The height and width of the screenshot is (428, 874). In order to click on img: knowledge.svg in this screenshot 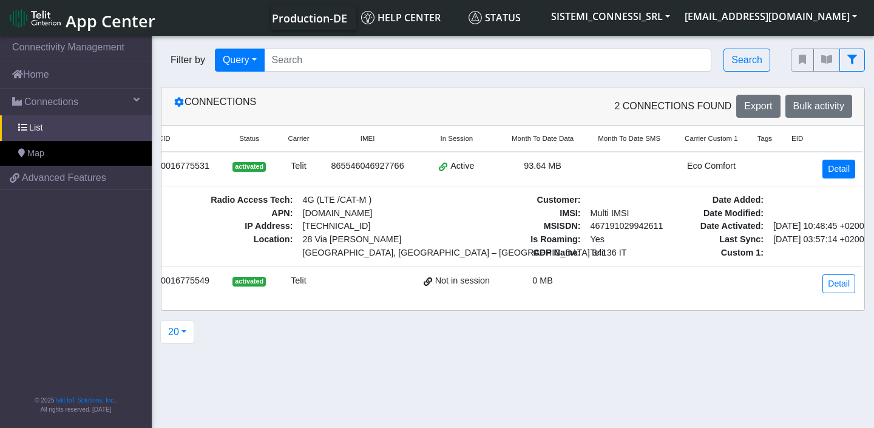, I will do `click(368, 18)`.